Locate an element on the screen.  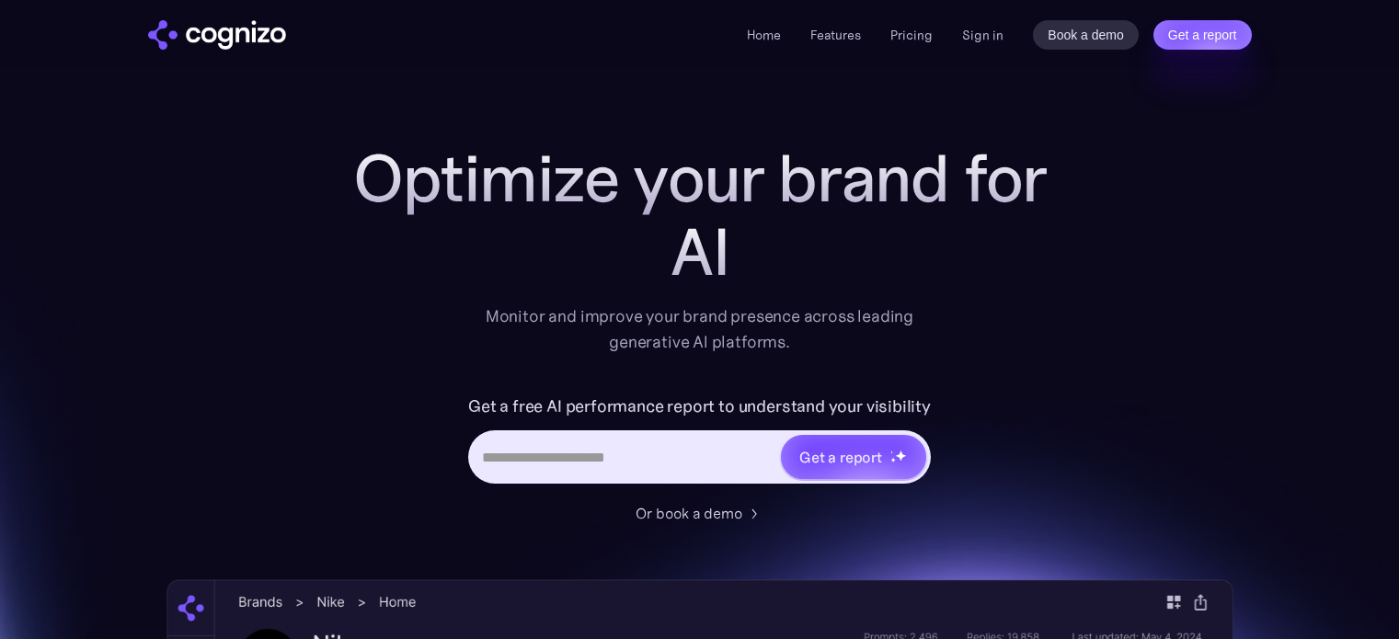
a: Or book a demo is located at coordinates (700, 513).